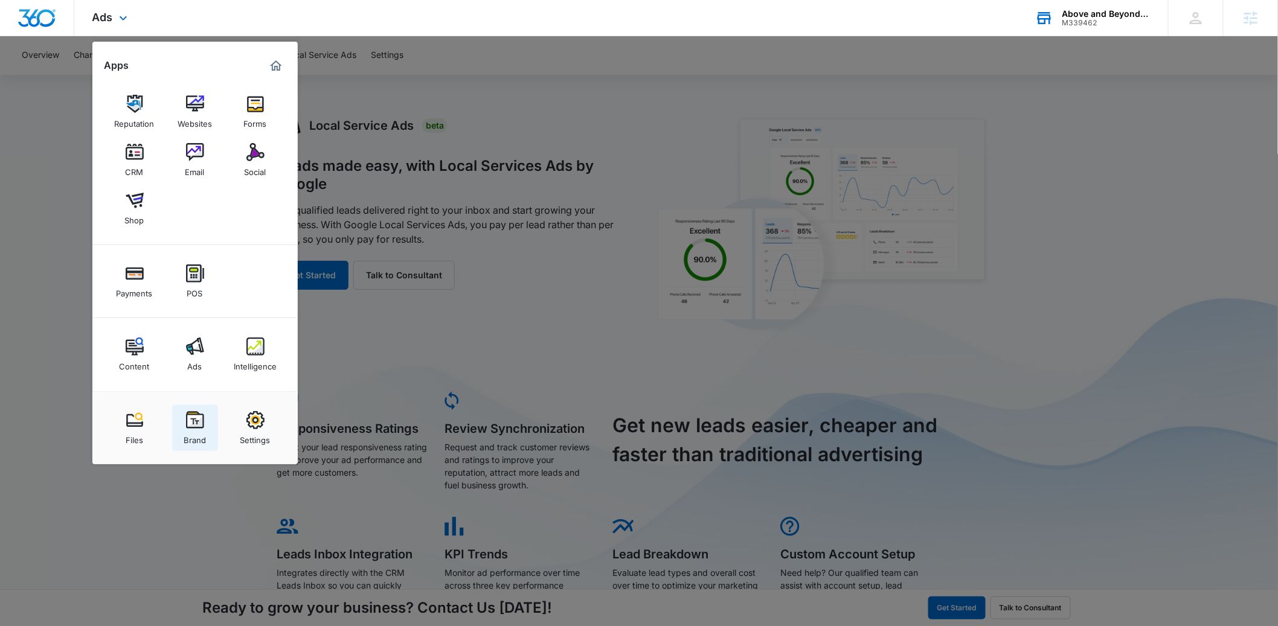 Image resolution: width=1278 pixels, height=626 pixels. I want to click on div: Files, so click(134, 437).